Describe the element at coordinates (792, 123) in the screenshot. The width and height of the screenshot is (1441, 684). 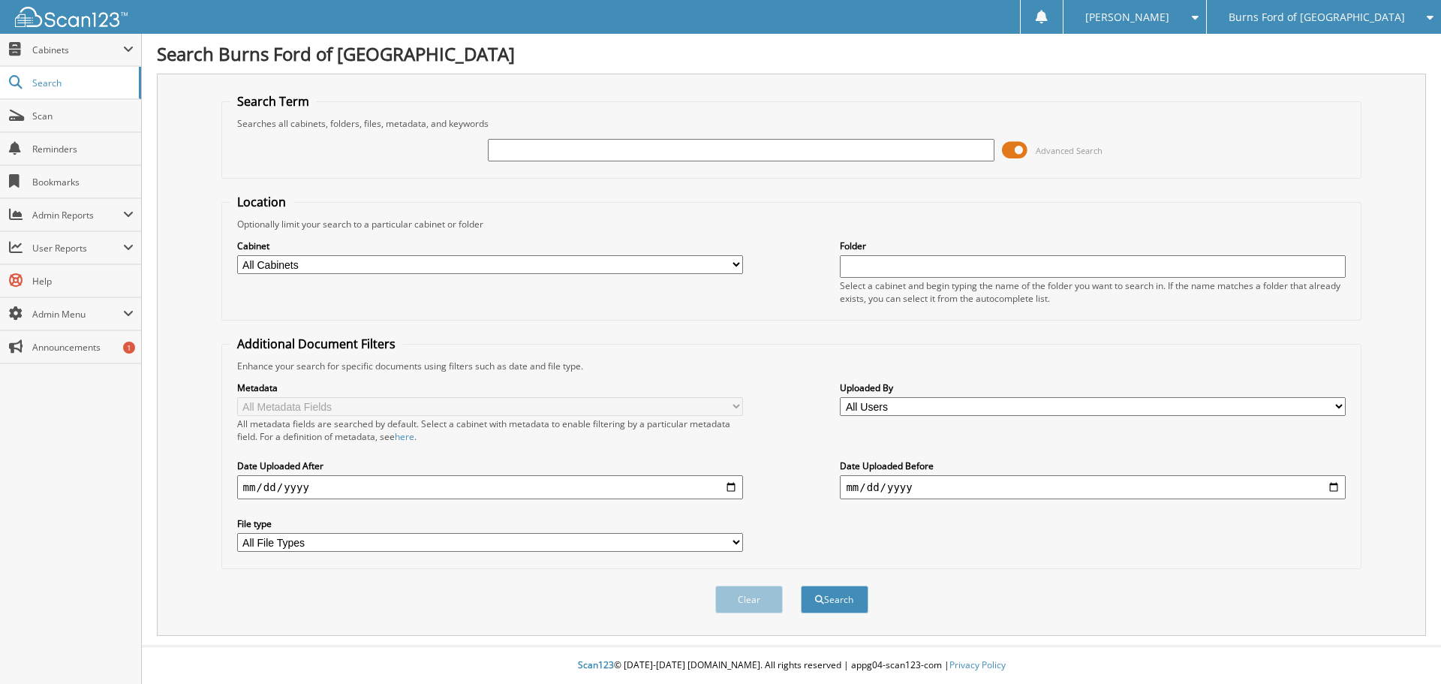
I see `div: Searches all cabinets, folders, files, metadata, and keywords` at that location.